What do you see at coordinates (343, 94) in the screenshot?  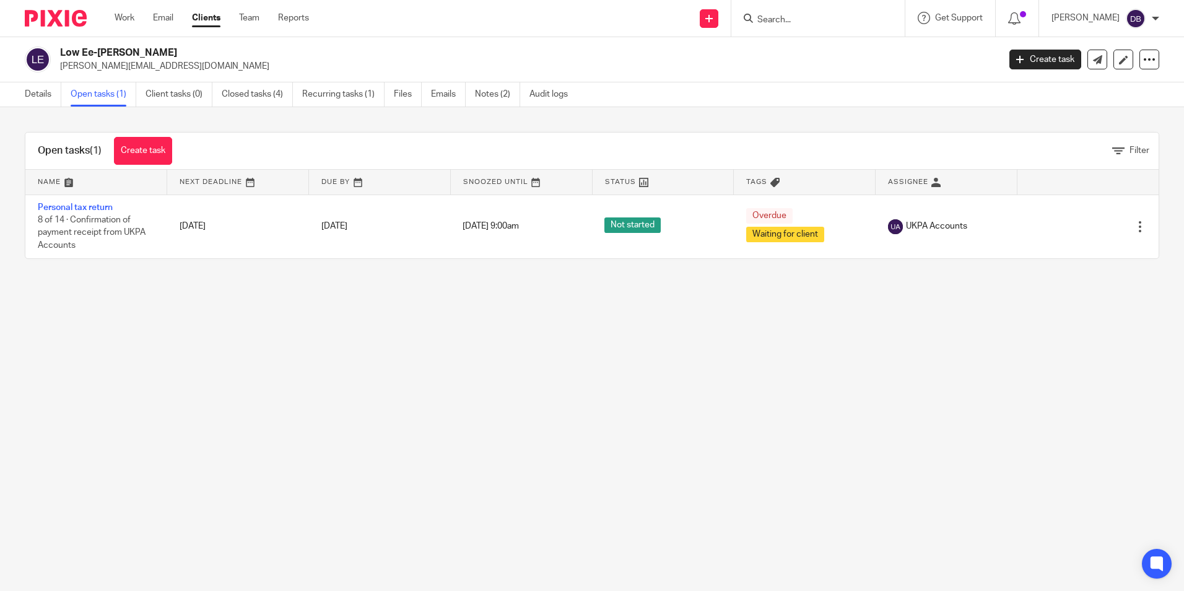 I see `a: Recurring tasks (1)` at bounding box center [343, 94].